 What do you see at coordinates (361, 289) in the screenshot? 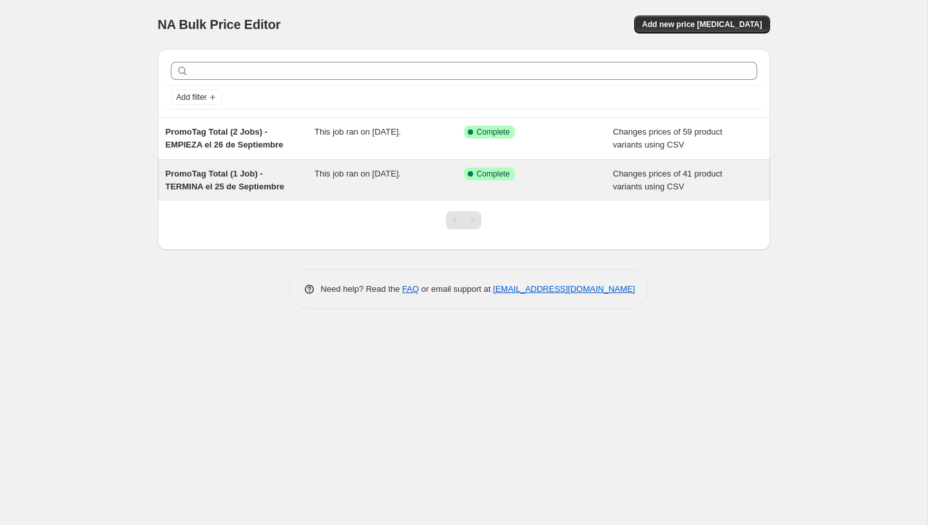
I see `span: Need help? Read the` at bounding box center [361, 289].